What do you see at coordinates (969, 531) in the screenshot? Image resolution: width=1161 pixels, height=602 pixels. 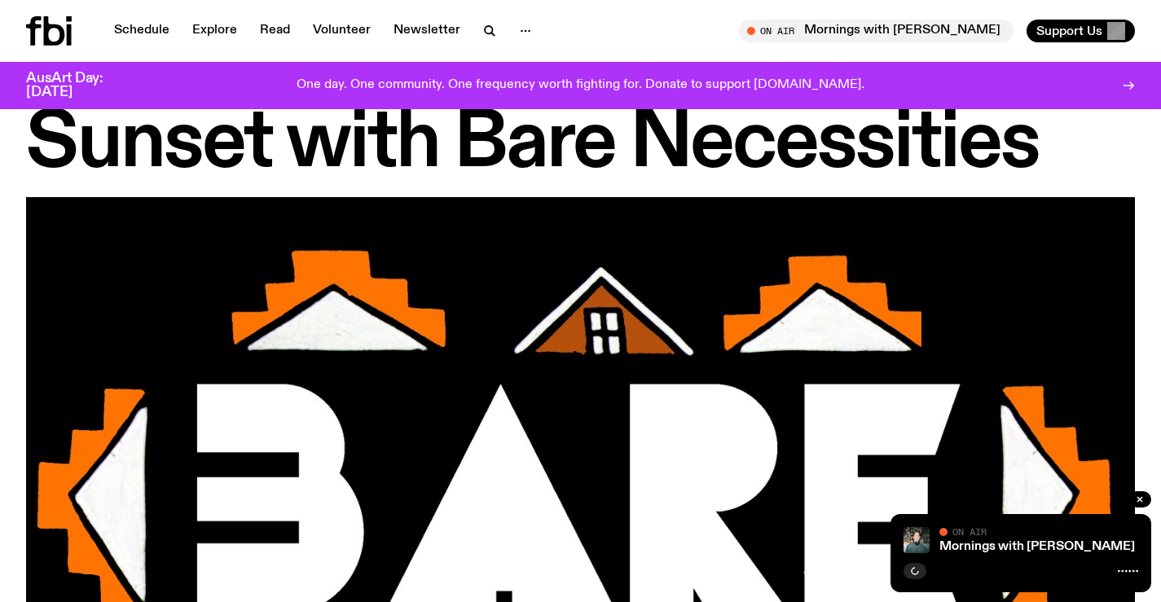 I see `span: On Air` at bounding box center [969, 531].